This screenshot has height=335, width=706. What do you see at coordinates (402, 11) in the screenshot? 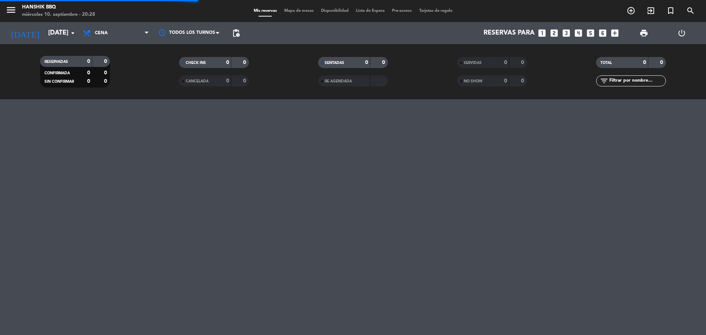
I see `span: Pre-acceso` at bounding box center [402, 11].